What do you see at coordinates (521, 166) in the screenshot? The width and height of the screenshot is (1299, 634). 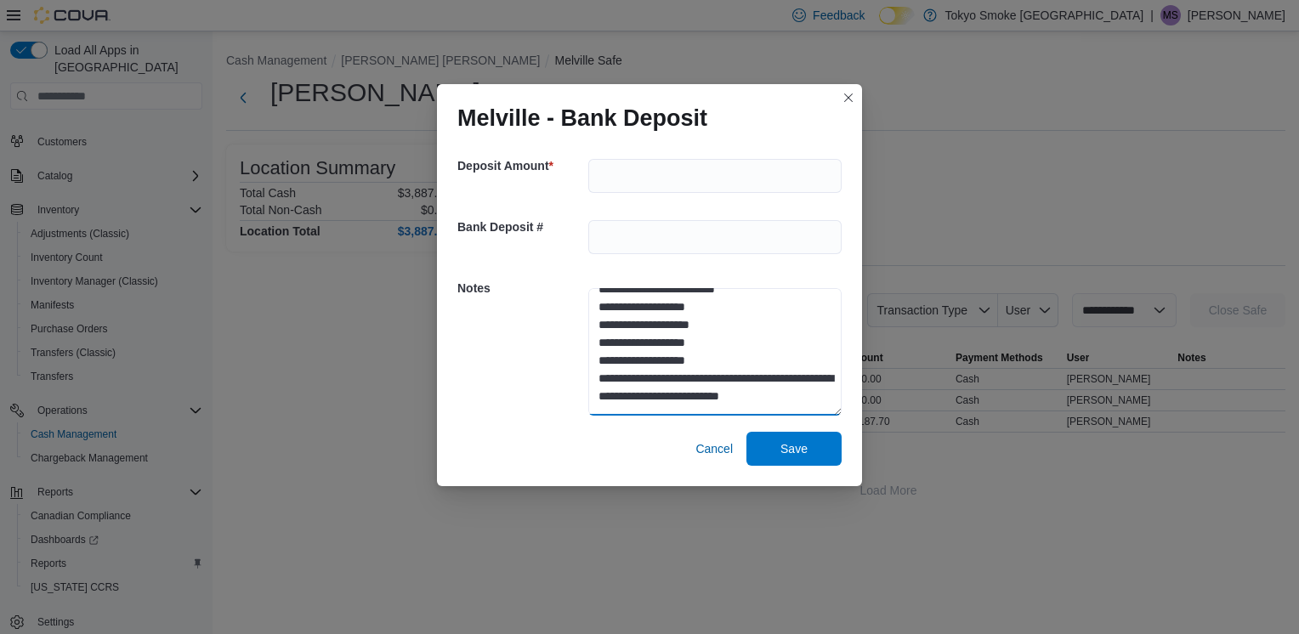 I see `h5: Deposit Amount` at bounding box center [521, 166].